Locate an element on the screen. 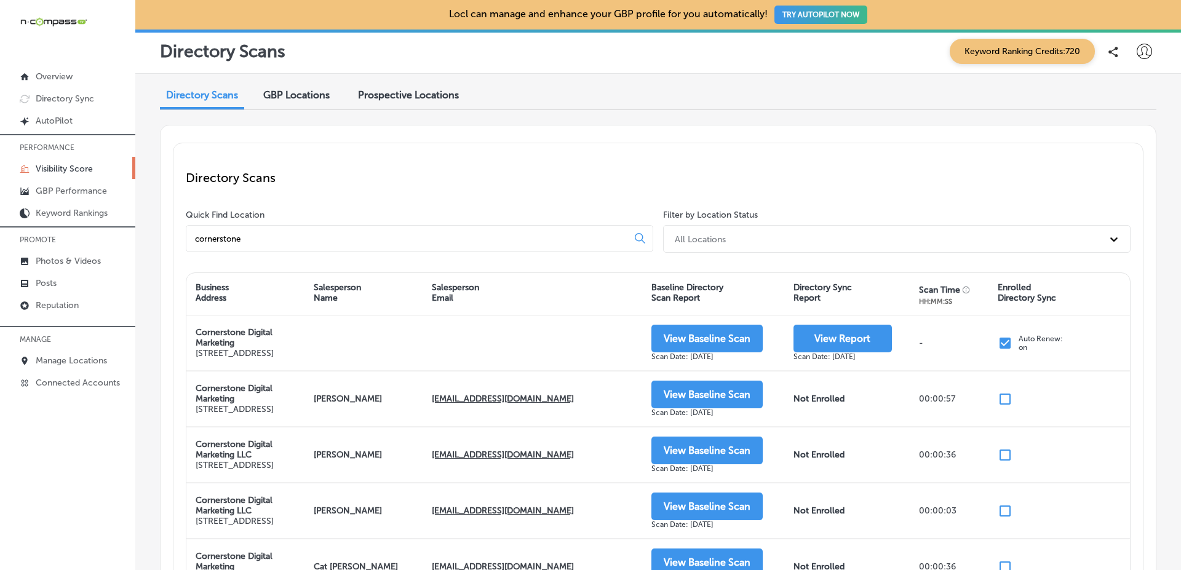 The width and height of the screenshot is (1181, 570). p: 00:00:03 is located at coordinates (937, 510).